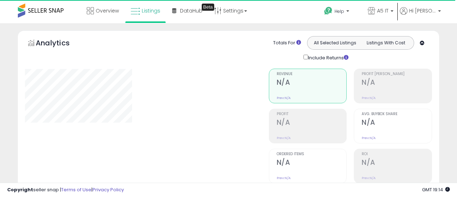 The image size is (457, 197). I want to click on a: Help, so click(340, 12).